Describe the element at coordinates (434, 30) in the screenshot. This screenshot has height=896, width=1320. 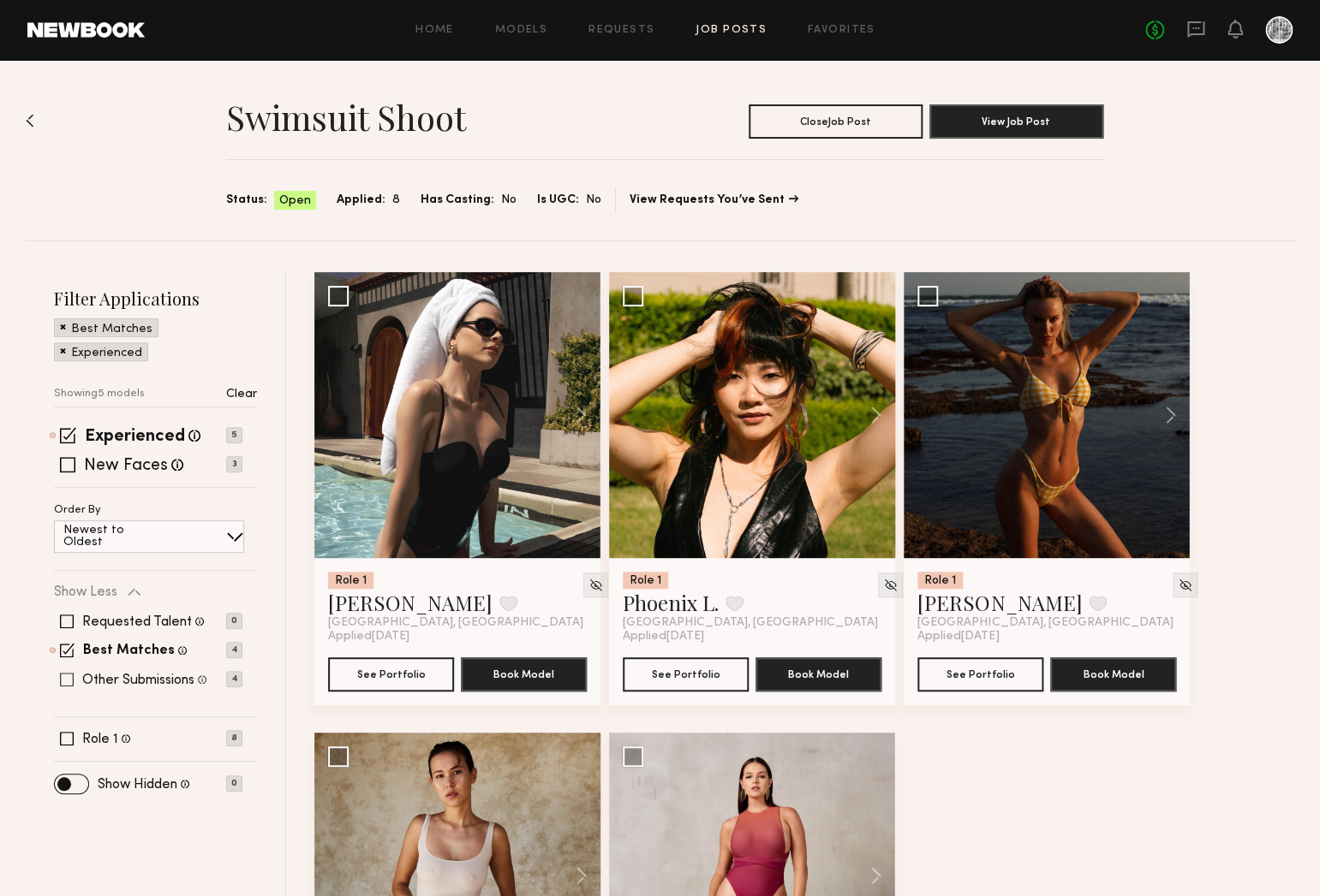
I see `a: Home` at that location.